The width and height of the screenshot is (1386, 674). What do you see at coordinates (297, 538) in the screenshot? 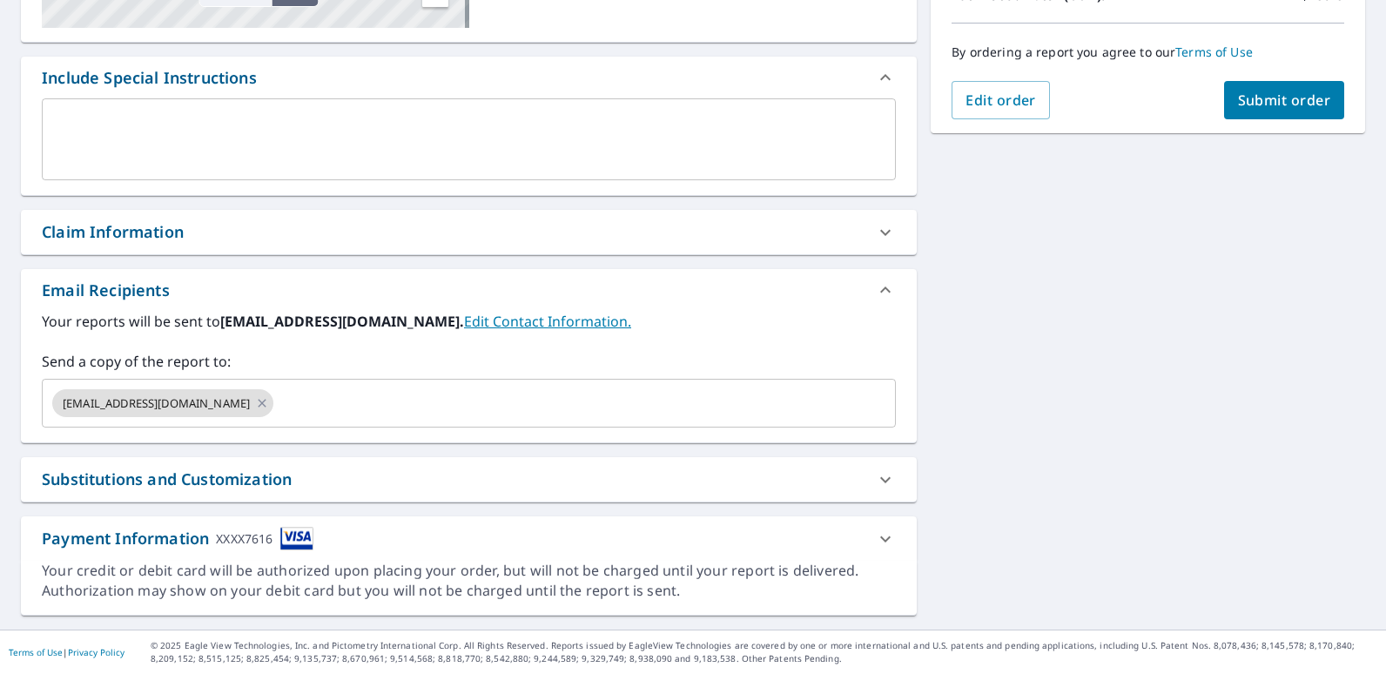
I see `img: cardImage` at bounding box center [297, 538].